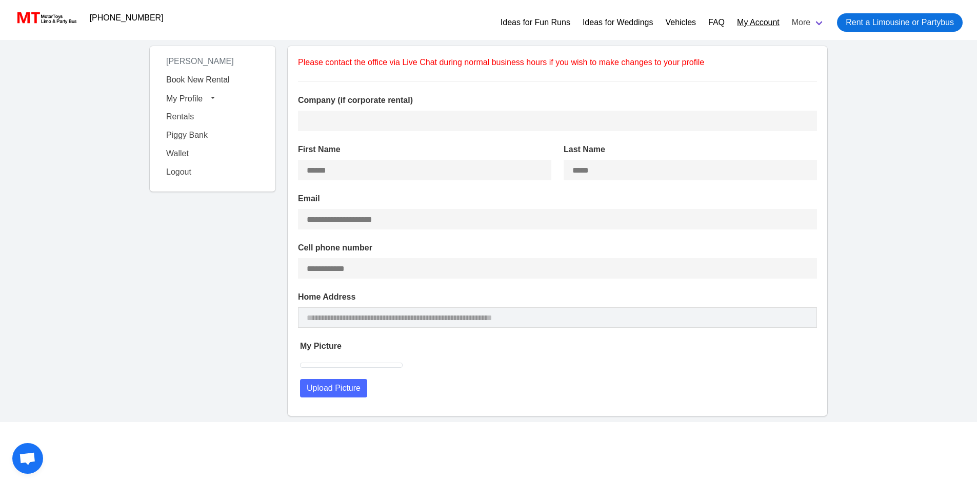 The height and width of the screenshot is (484, 977). I want to click on a: Rentals, so click(212, 117).